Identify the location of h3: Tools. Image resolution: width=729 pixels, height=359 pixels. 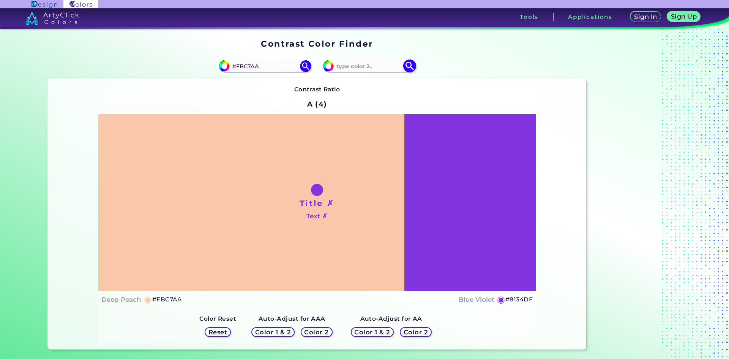
(529, 17).